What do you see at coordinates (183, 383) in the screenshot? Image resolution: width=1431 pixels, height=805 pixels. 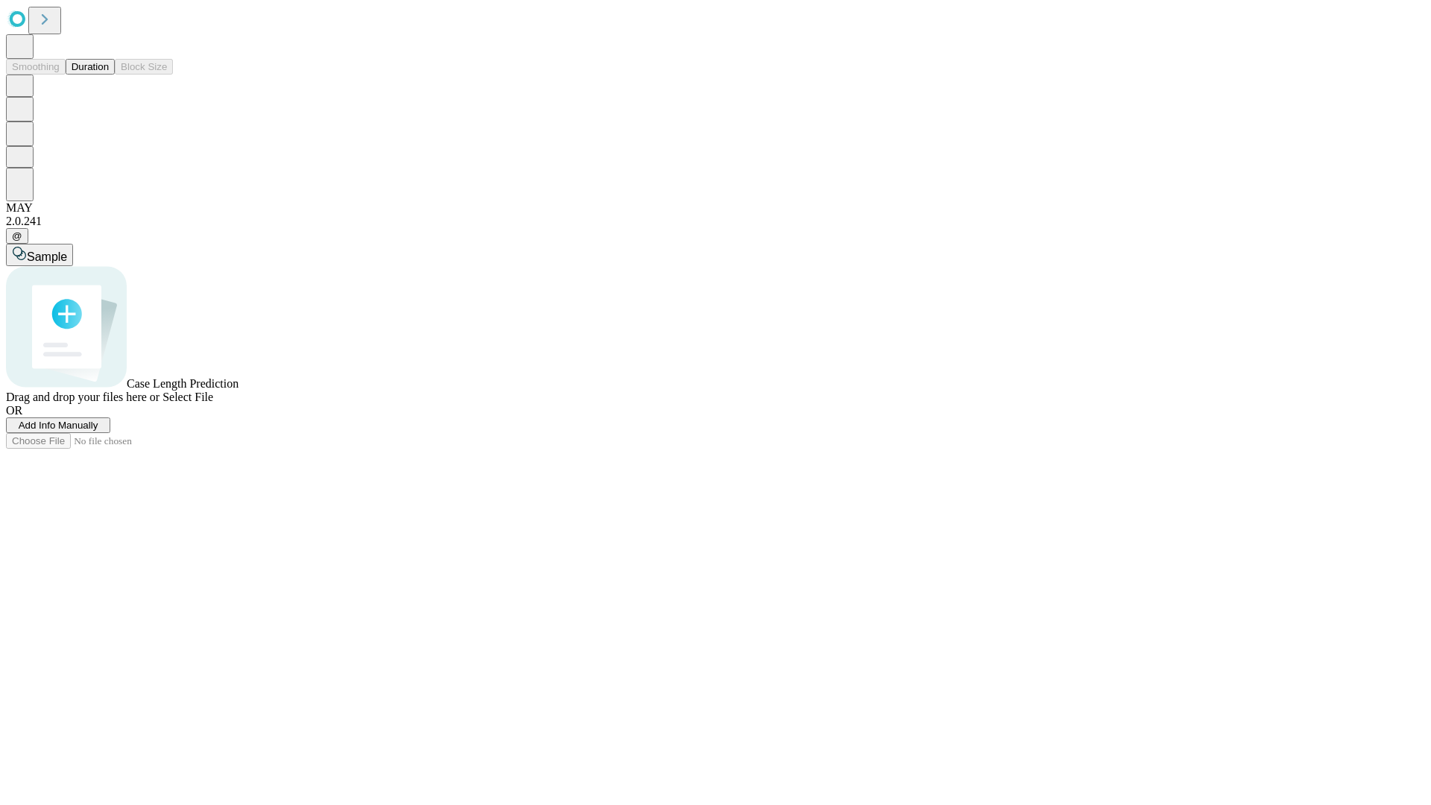 I see `span: Case Length Prediction` at bounding box center [183, 383].